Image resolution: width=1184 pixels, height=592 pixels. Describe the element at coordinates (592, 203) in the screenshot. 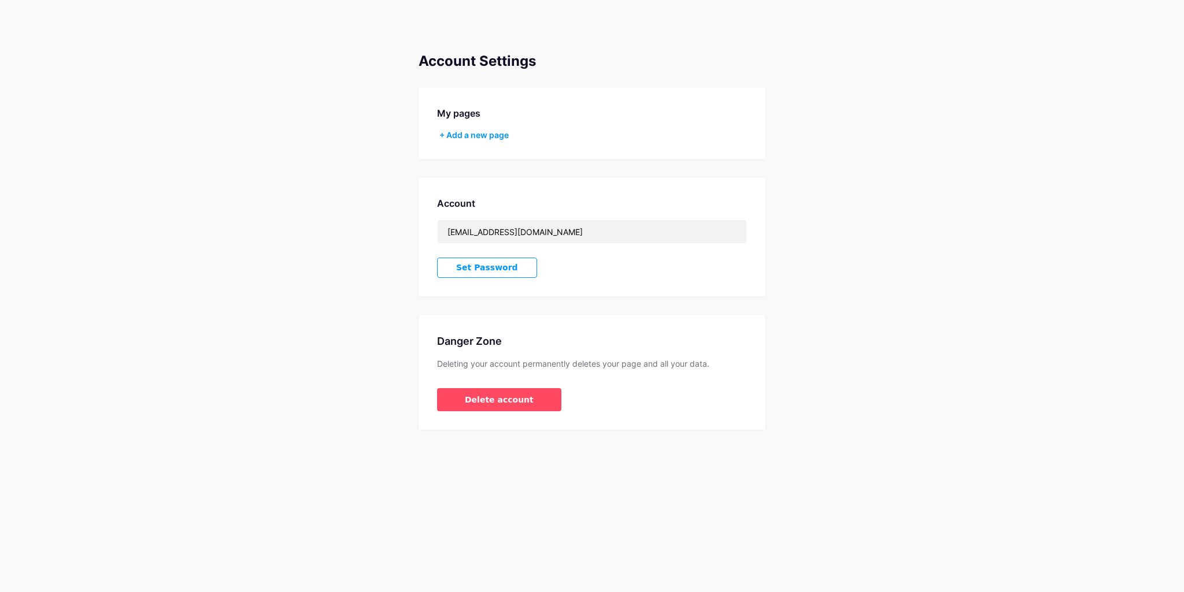

I see `div: Account` at that location.